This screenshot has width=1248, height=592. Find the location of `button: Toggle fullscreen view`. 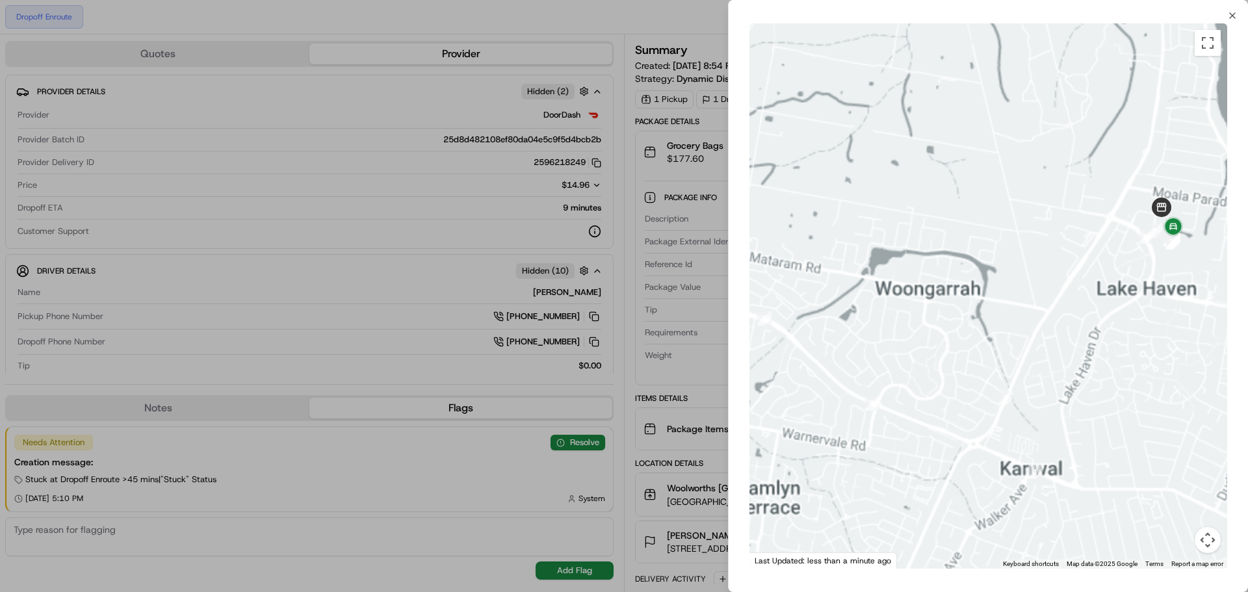

button: Toggle fullscreen view is located at coordinates (1207, 43).